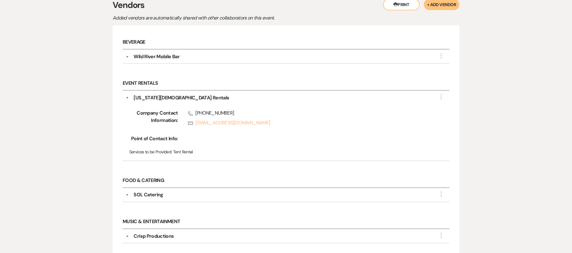 The height and width of the screenshot is (253, 572). What do you see at coordinates (286, 83) in the screenshot?
I see `h6: Event Rentals` at bounding box center [286, 83].